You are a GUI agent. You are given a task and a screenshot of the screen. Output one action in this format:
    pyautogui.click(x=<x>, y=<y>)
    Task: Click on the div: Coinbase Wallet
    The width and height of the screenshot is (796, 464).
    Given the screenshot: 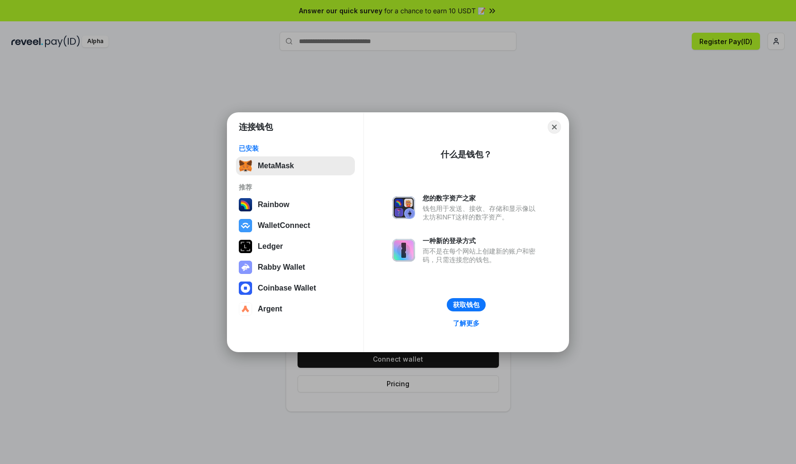 What is the action you would take?
    pyautogui.click(x=287, y=288)
    